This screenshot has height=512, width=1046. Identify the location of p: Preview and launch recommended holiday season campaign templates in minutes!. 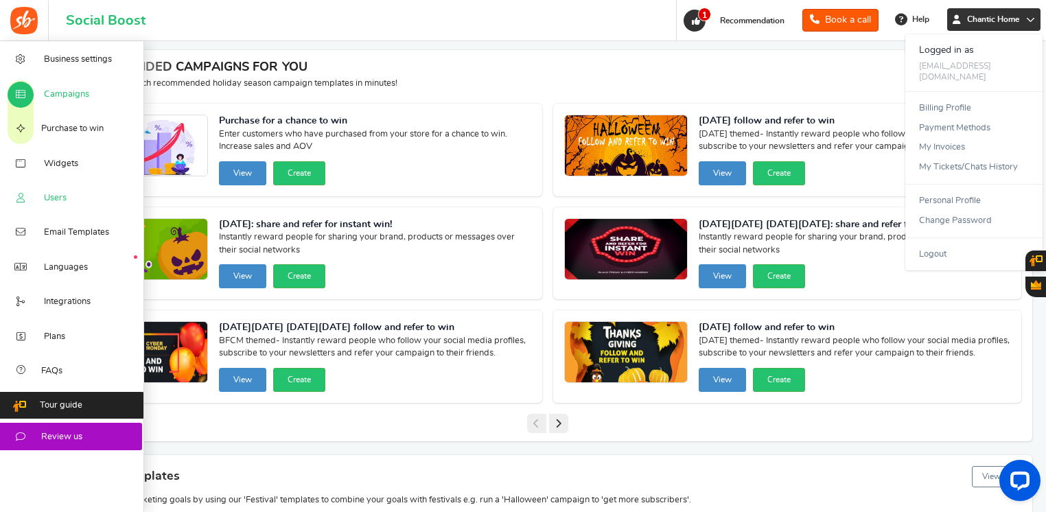
(547, 84).